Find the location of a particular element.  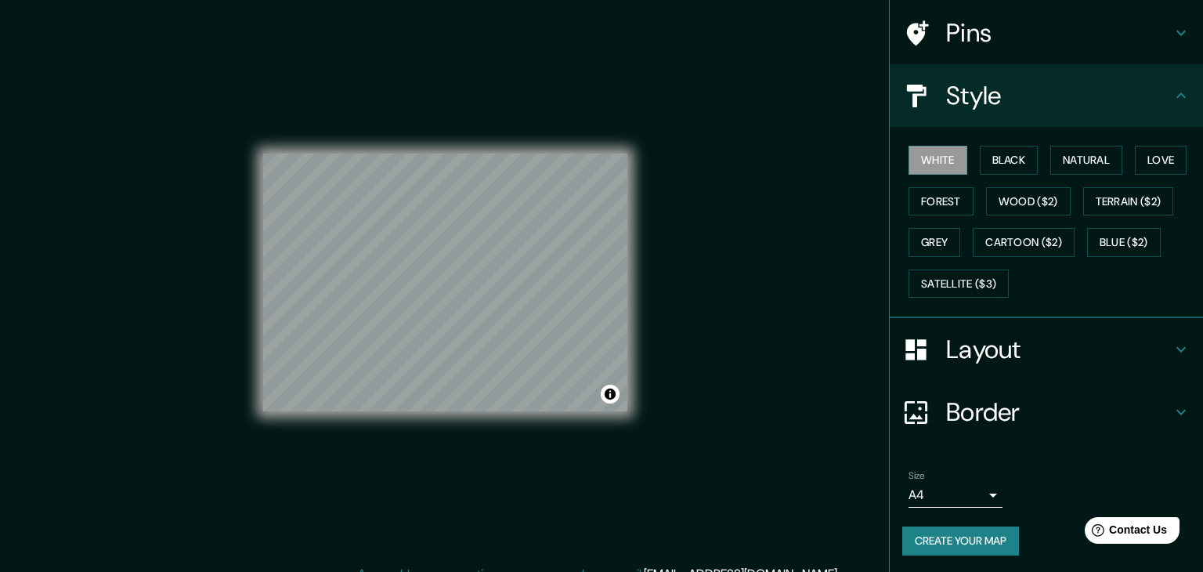

button: Cartoon ($2) is located at coordinates (1024, 242).